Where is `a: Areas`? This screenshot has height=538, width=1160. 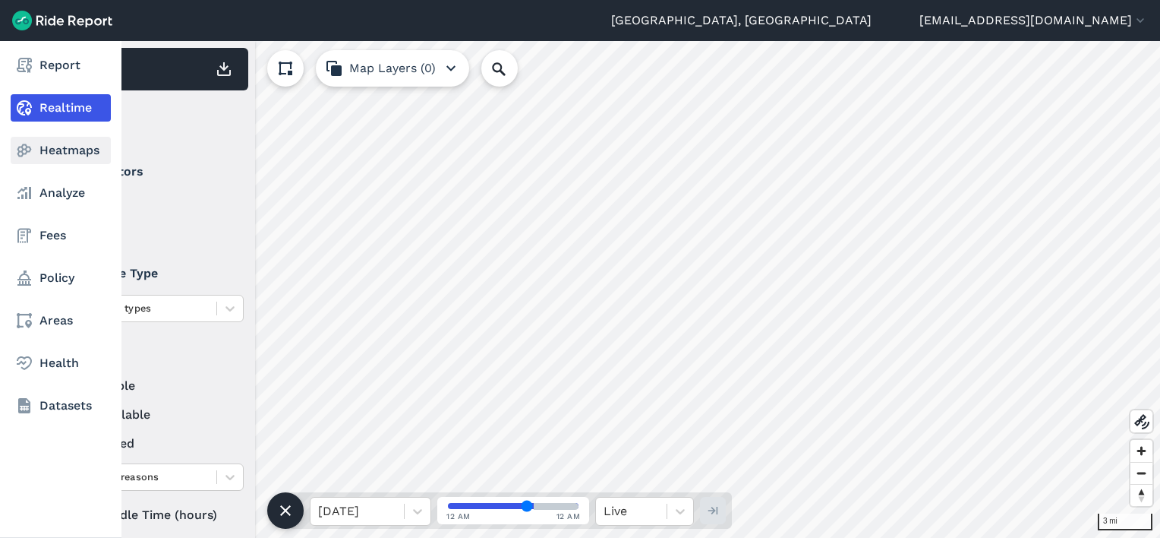
a: Areas is located at coordinates (61, 320).